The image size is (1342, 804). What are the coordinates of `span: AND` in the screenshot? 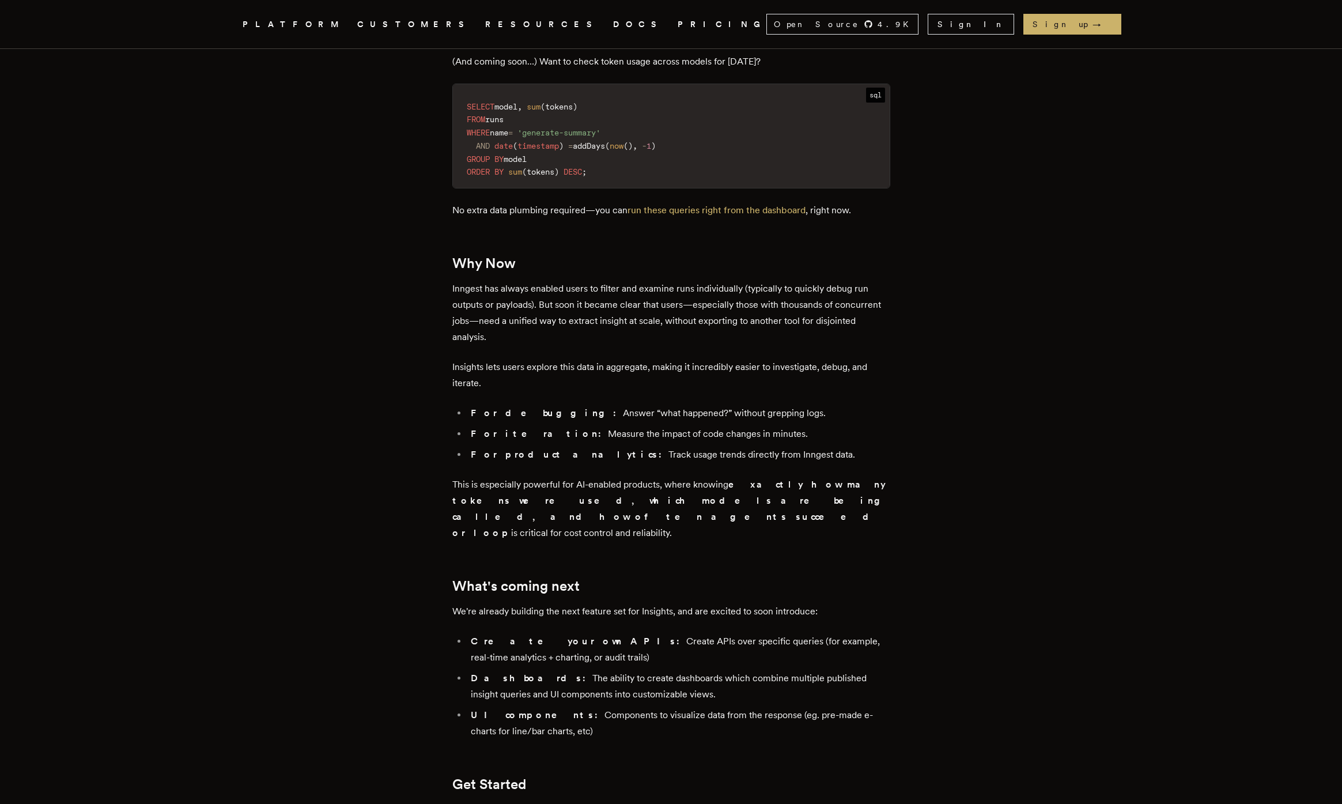 It's located at (483, 146).